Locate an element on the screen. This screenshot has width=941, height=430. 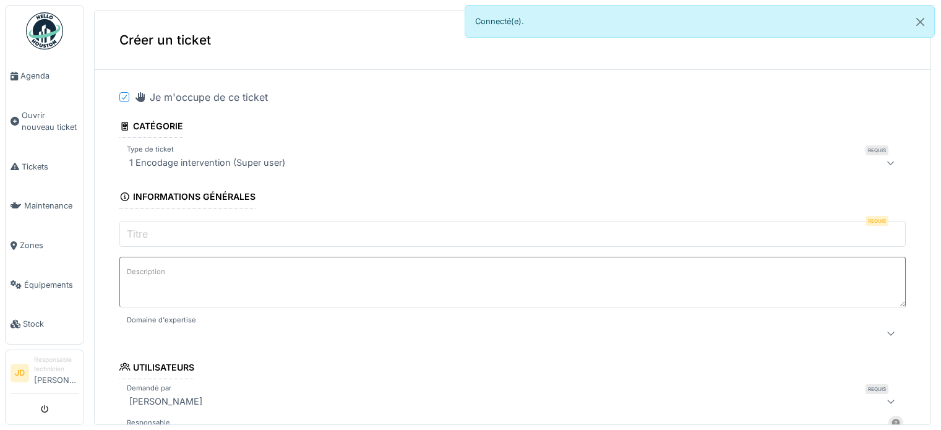
a: Tickets is located at coordinates (45, 167).